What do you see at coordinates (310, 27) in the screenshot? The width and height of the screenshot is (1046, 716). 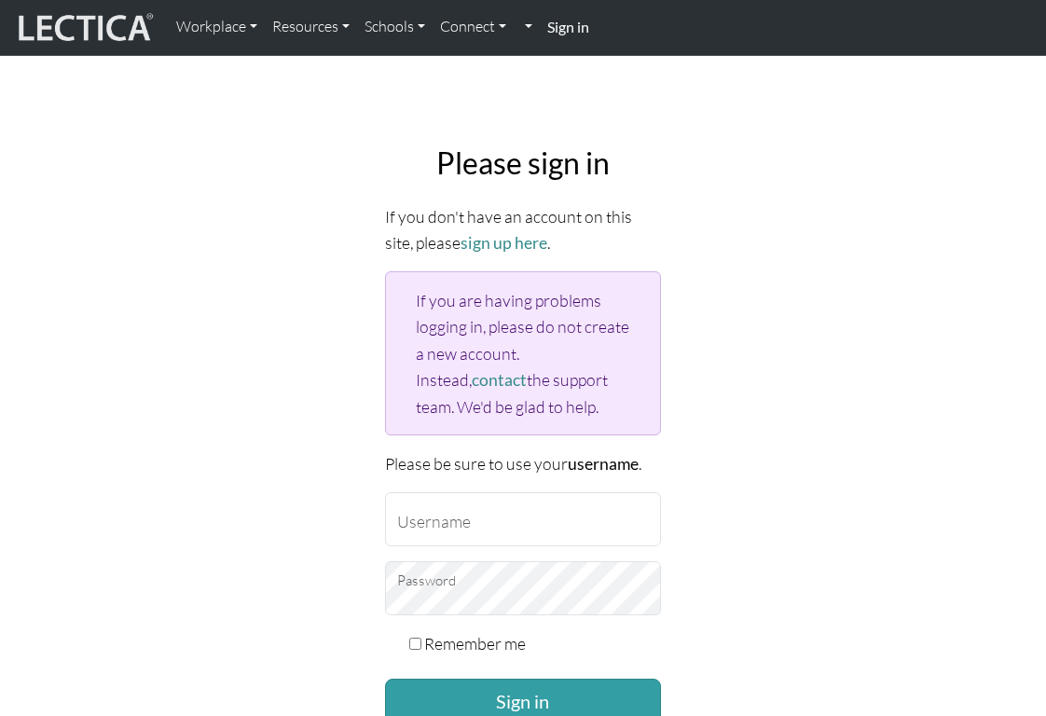 I see `a: Resources` at bounding box center [310, 27].